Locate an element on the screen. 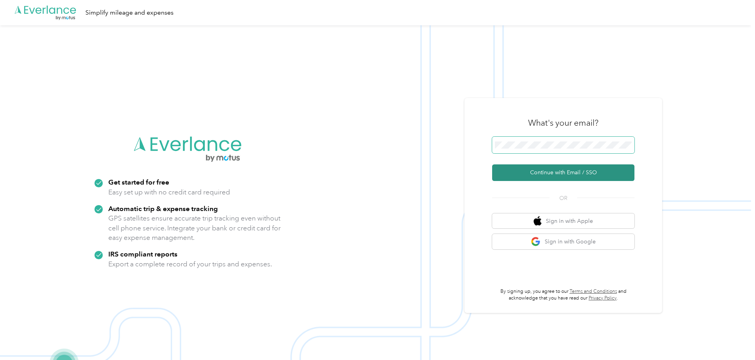 Image resolution: width=755 pixels, height=360 pixels. button: google logoSign in with Google is located at coordinates (563, 242).